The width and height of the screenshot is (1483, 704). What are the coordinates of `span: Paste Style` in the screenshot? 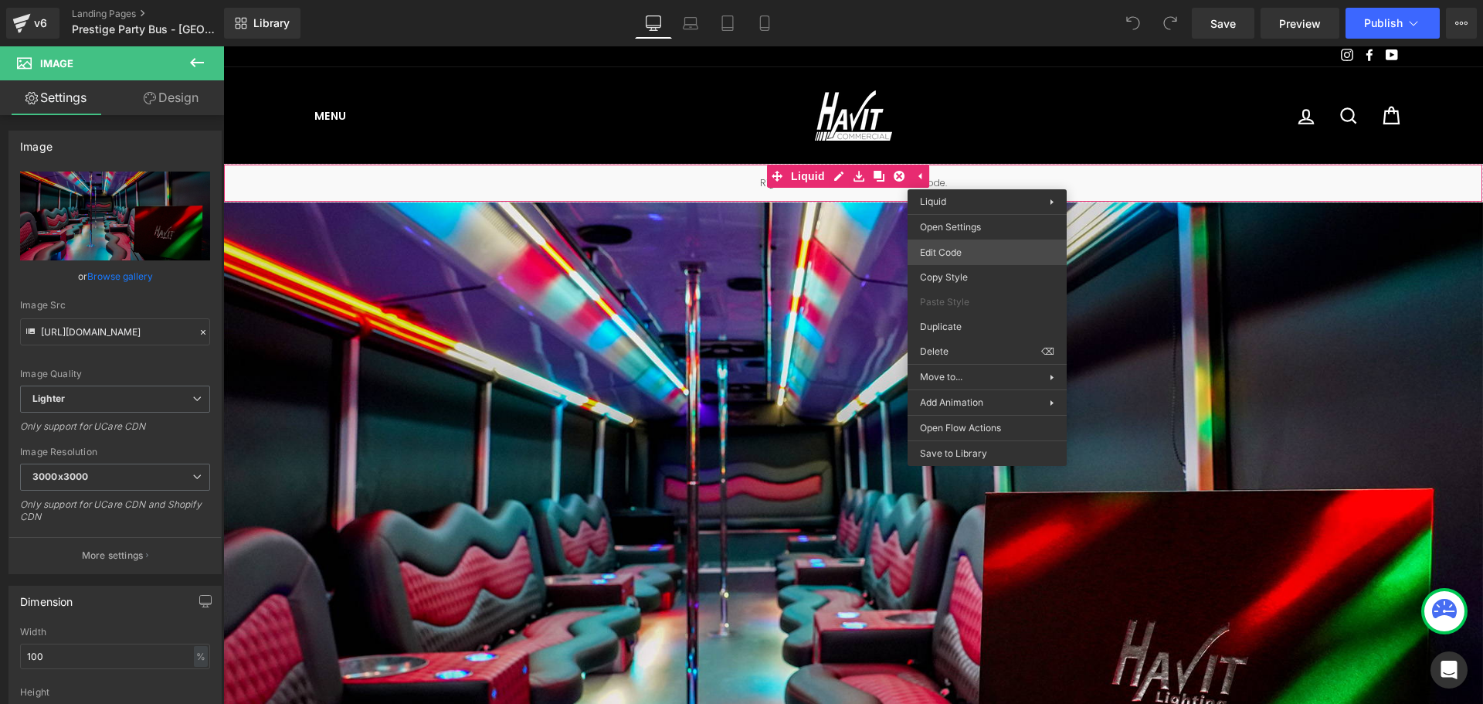 It's located at (987, 302).